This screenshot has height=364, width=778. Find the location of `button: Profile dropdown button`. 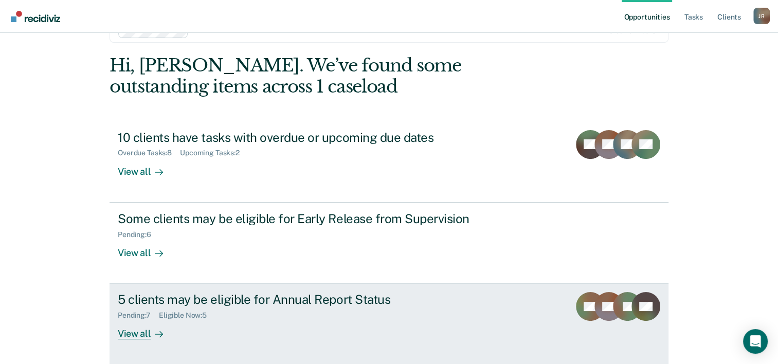

button: Profile dropdown button is located at coordinates (761, 16).